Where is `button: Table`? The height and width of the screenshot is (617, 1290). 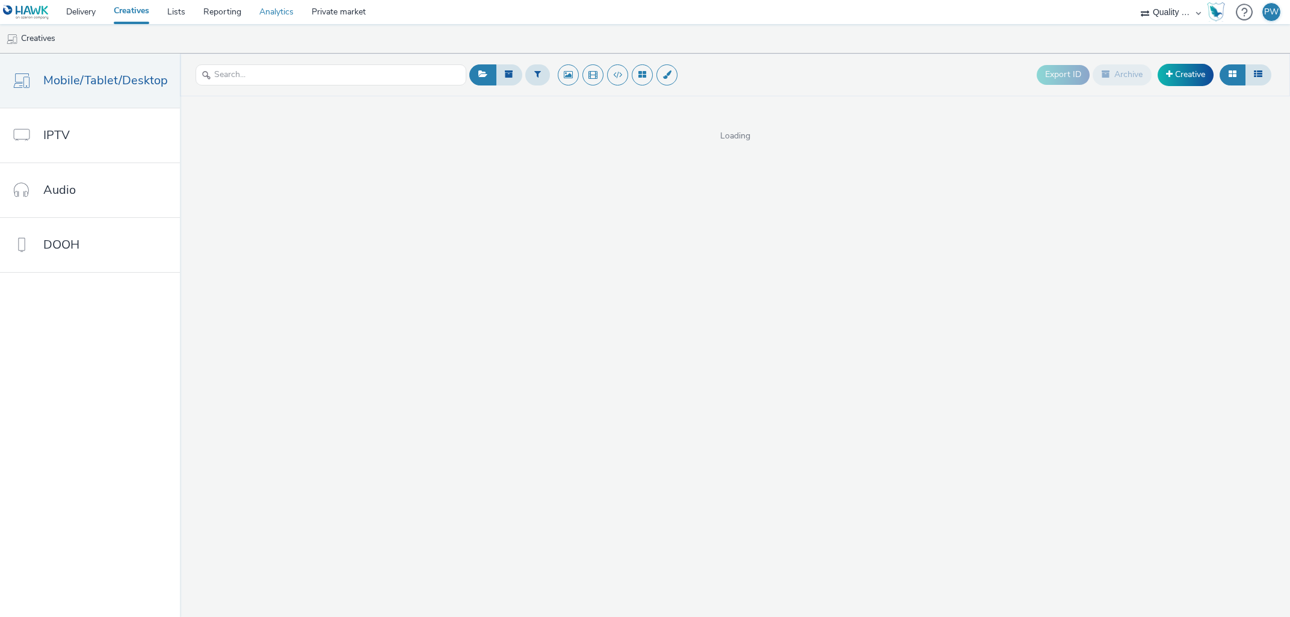 button: Table is located at coordinates (1258, 75).